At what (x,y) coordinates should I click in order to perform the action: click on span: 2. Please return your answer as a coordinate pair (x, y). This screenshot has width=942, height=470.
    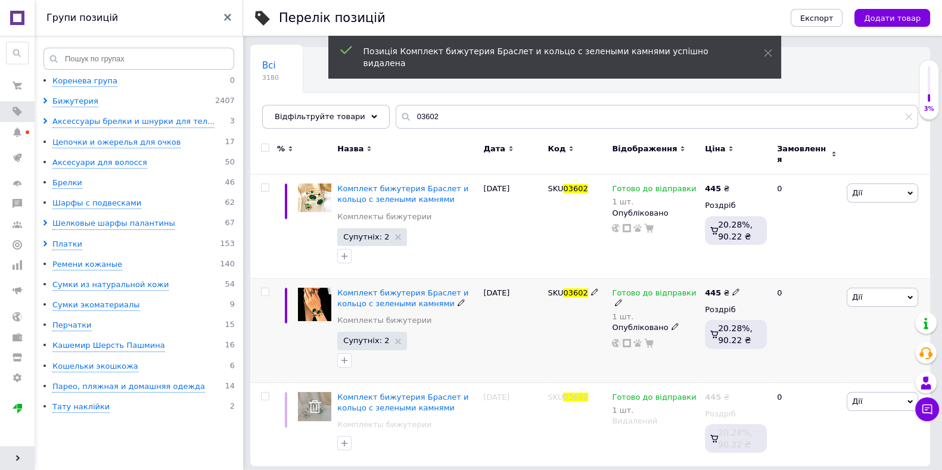
    Looking at the image, I should click on (232, 407).